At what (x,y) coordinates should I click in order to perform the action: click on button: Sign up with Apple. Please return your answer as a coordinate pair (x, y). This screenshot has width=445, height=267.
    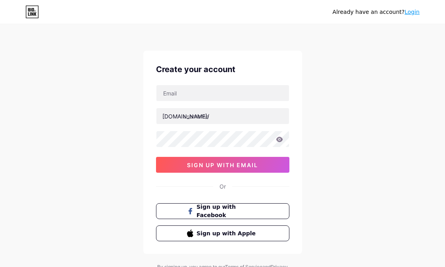
    Looking at the image, I should click on (222, 234).